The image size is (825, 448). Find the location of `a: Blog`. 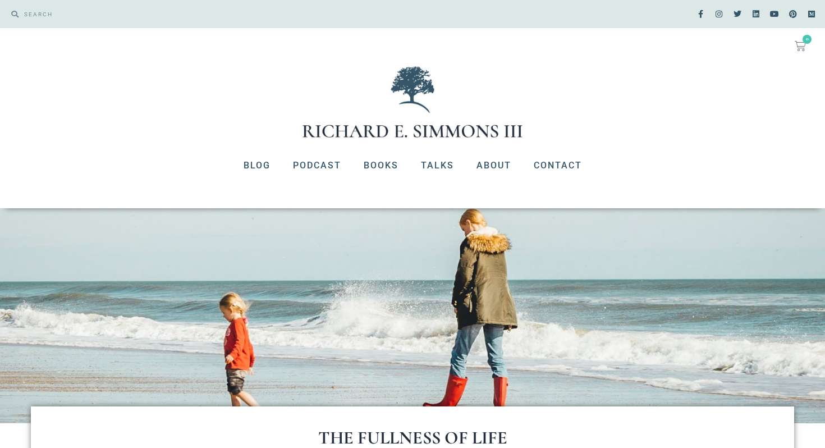

a: Blog is located at coordinates (257, 165).